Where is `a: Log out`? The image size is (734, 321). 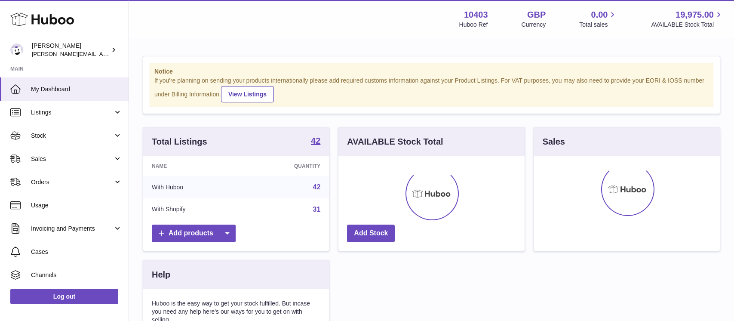 a: Log out is located at coordinates (64, 296).